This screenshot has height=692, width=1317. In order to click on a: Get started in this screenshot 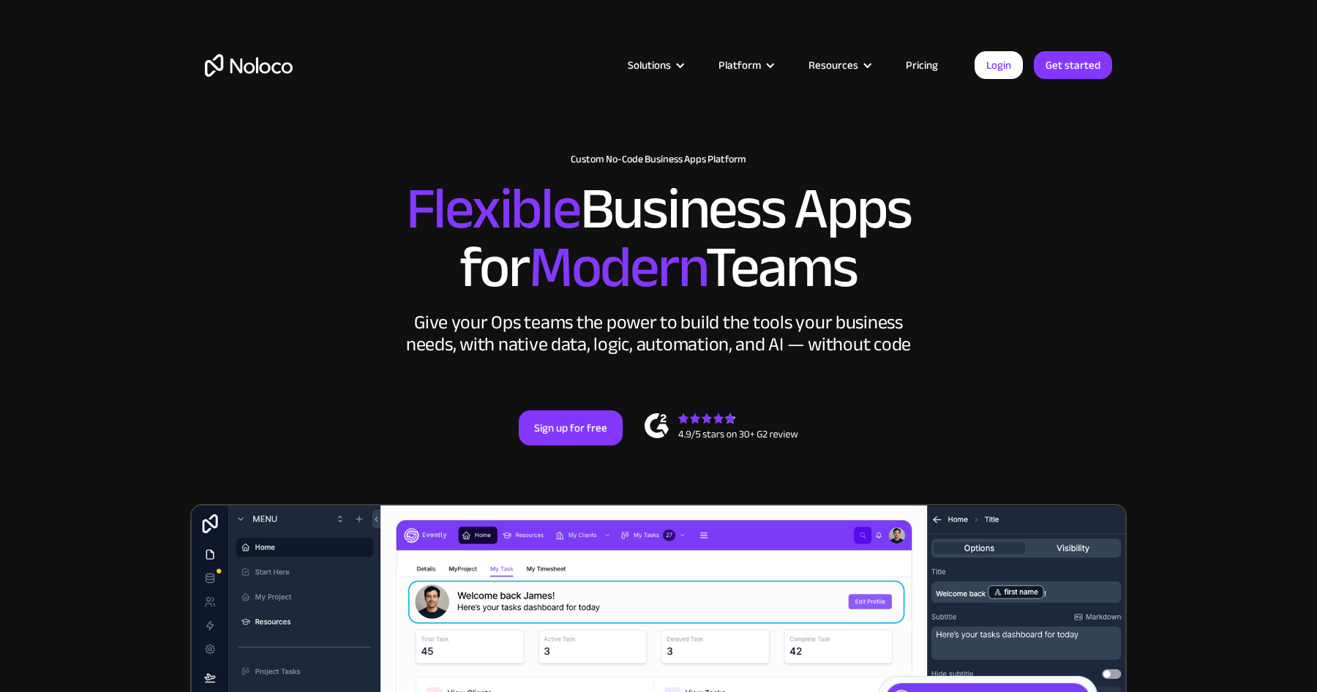, I will do `click(1073, 65)`.